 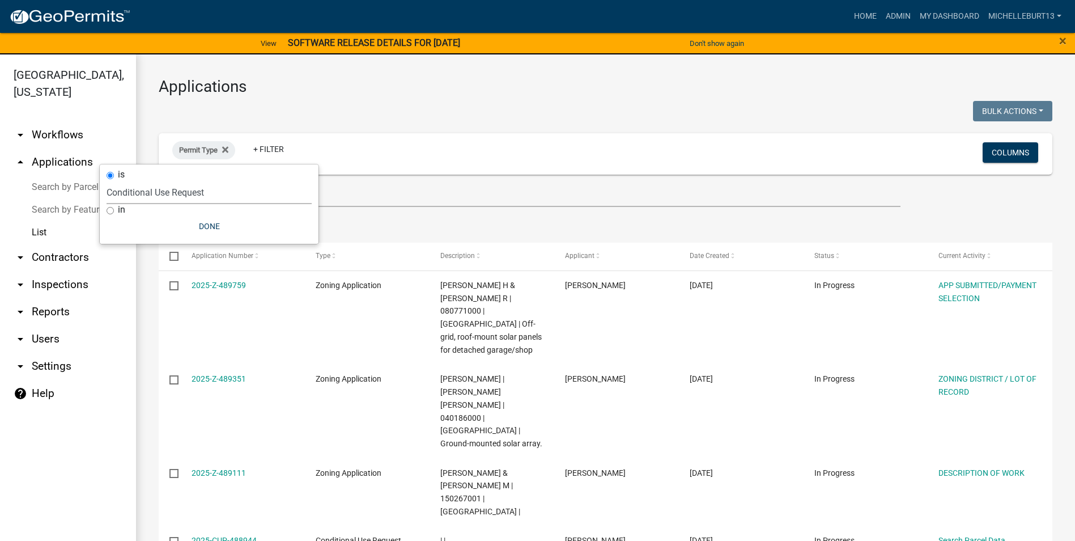 What do you see at coordinates (701, 285) in the screenshot?
I see `span: 10/08/2025` at bounding box center [701, 285].